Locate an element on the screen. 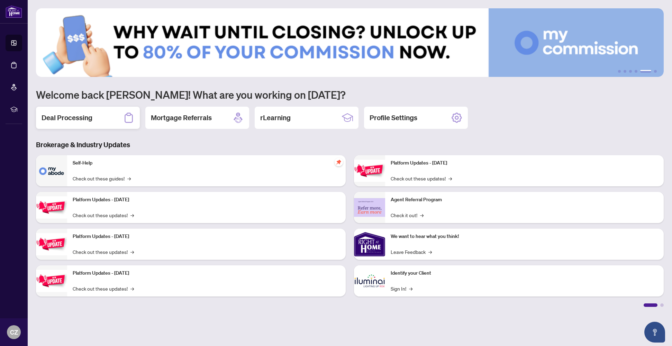 The image size is (672, 346). a: Leave Feedback→ is located at coordinates (411, 252).